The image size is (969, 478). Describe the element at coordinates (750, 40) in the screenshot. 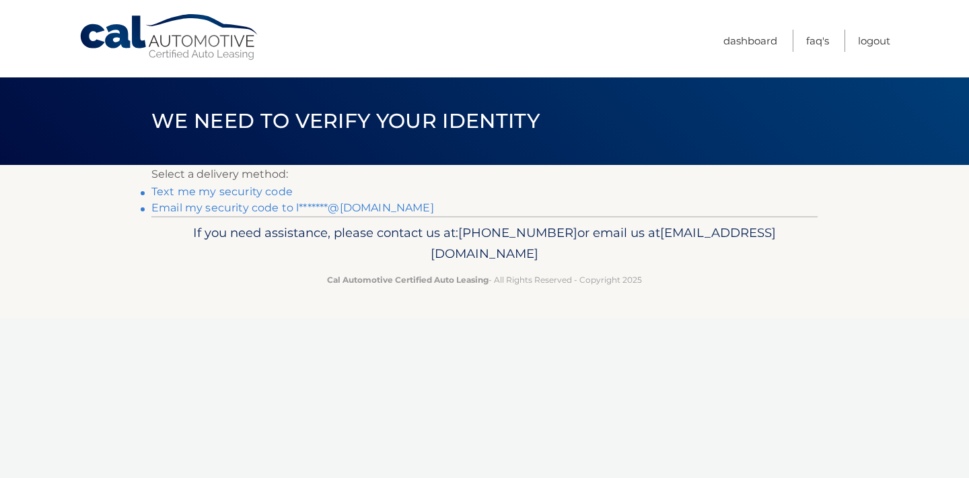

I see `a: Dashboard` at that location.